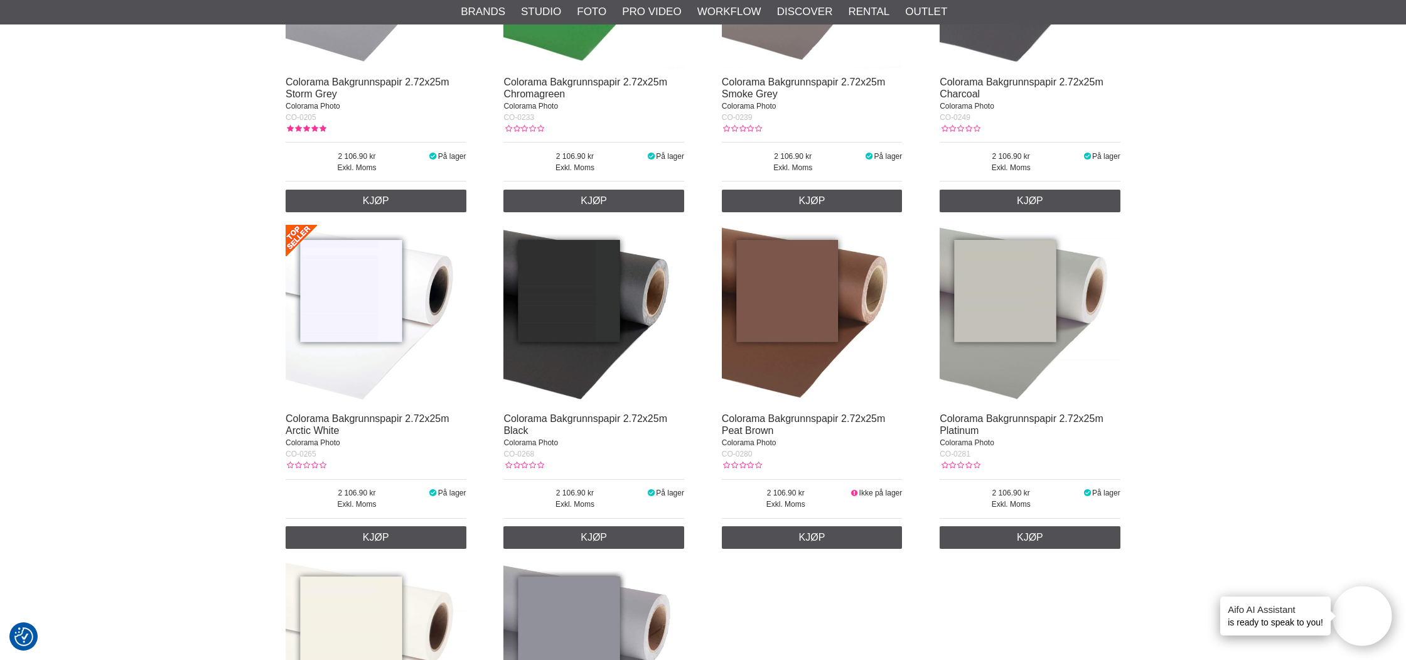 The height and width of the screenshot is (660, 1406). What do you see at coordinates (301, 454) in the screenshot?
I see `span: CO-0265` at bounding box center [301, 454].